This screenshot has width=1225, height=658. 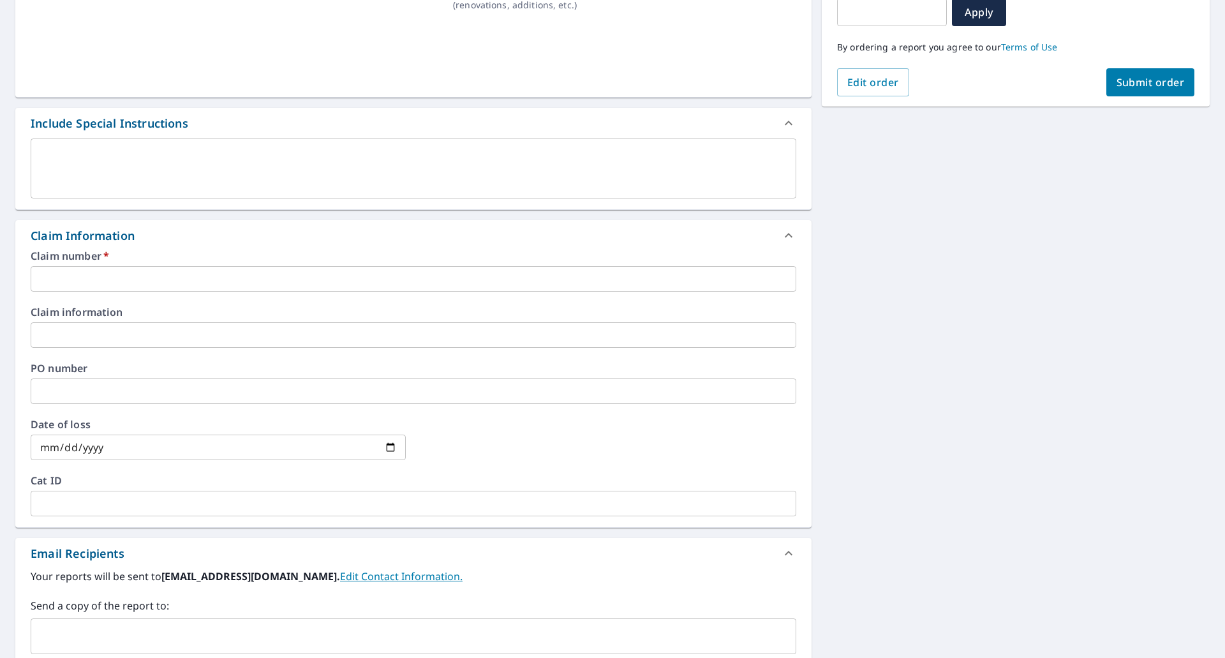 What do you see at coordinates (1150, 82) in the screenshot?
I see `button: Submit order` at bounding box center [1150, 82].